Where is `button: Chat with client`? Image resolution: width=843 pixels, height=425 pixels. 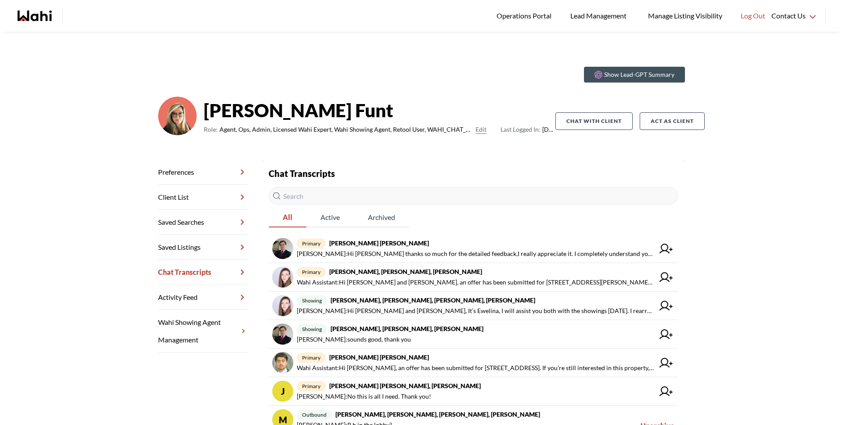 button: Chat with client is located at coordinates (594, 121).